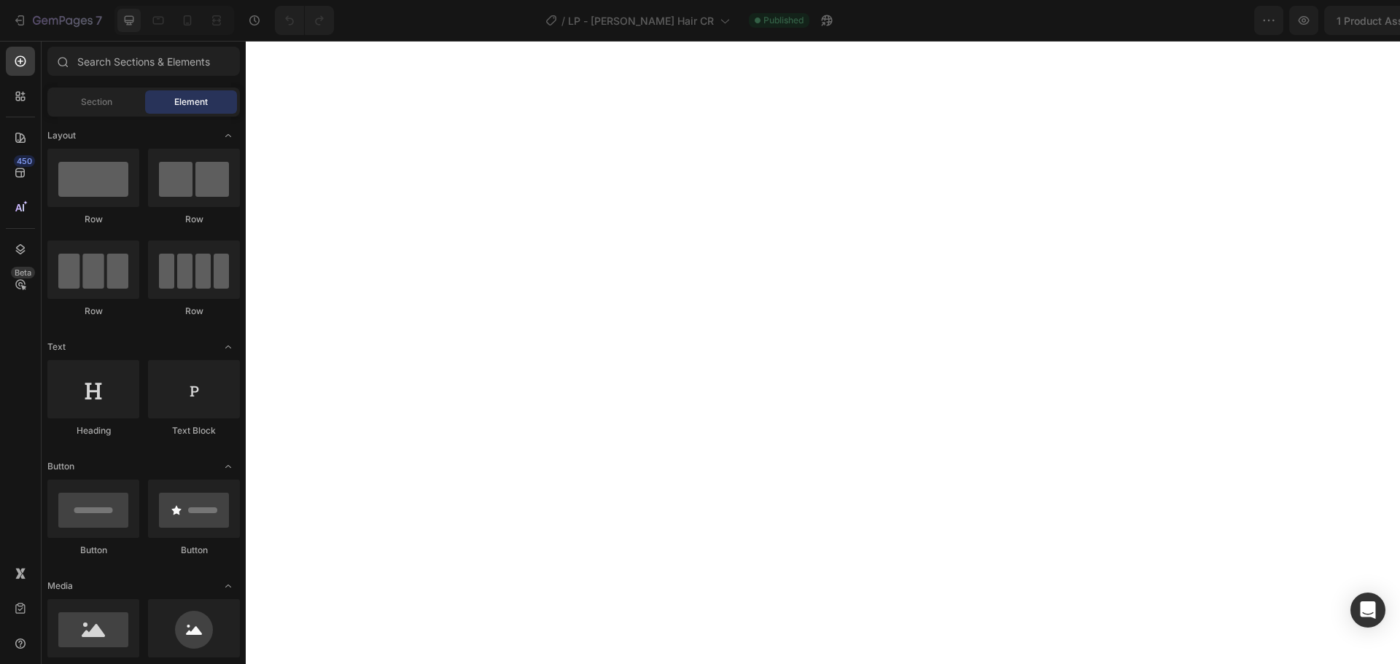 Image resolution: width=1400 pixels, height=664 pixels. I want to click on button: Save, so click(1273, 20).